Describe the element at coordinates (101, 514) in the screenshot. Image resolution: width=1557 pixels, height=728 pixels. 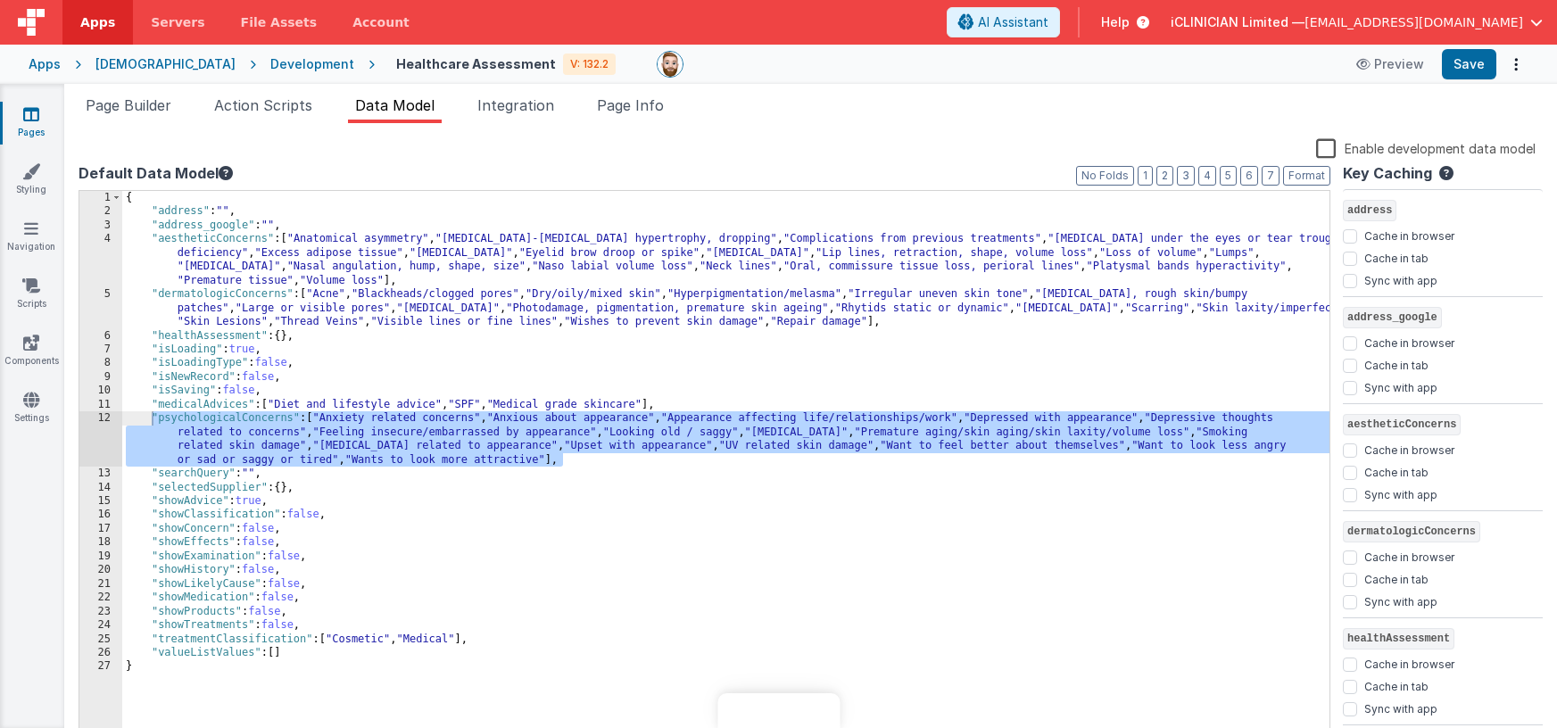
I see `div: 16` at that location.